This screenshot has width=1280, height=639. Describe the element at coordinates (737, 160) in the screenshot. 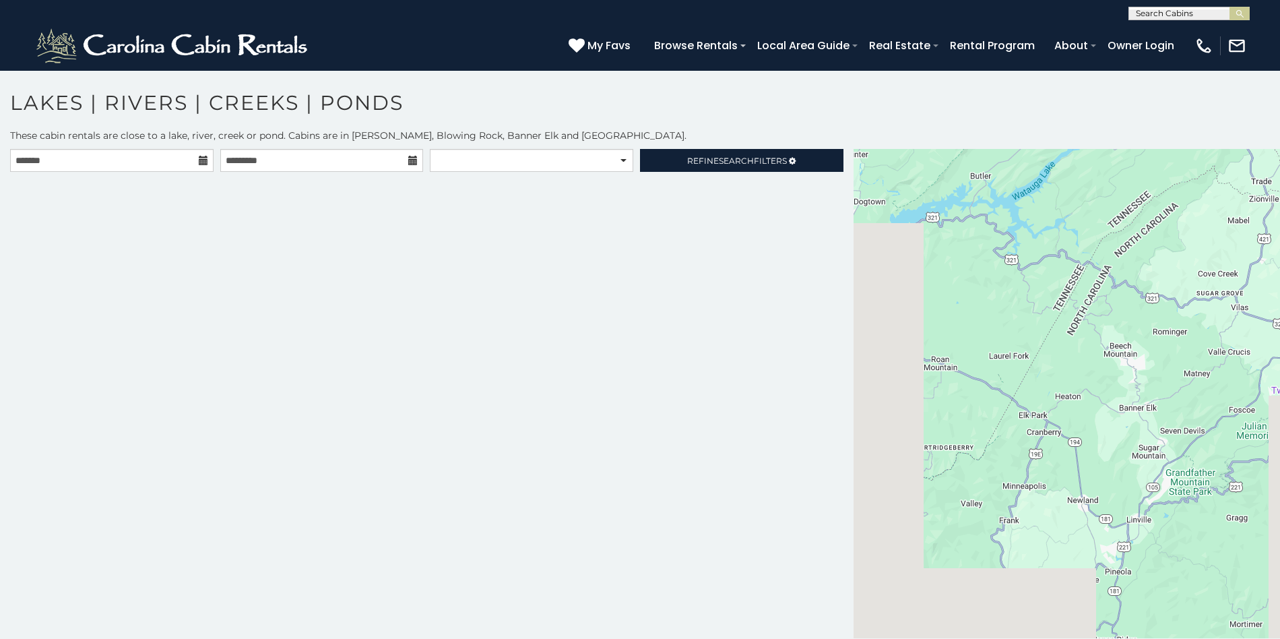

I see `span: Refine Filters` at that location.